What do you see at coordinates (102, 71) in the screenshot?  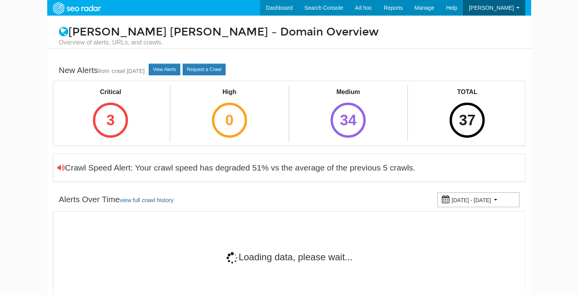 I see `div: New Alerts` at bounding box center [102, 71].